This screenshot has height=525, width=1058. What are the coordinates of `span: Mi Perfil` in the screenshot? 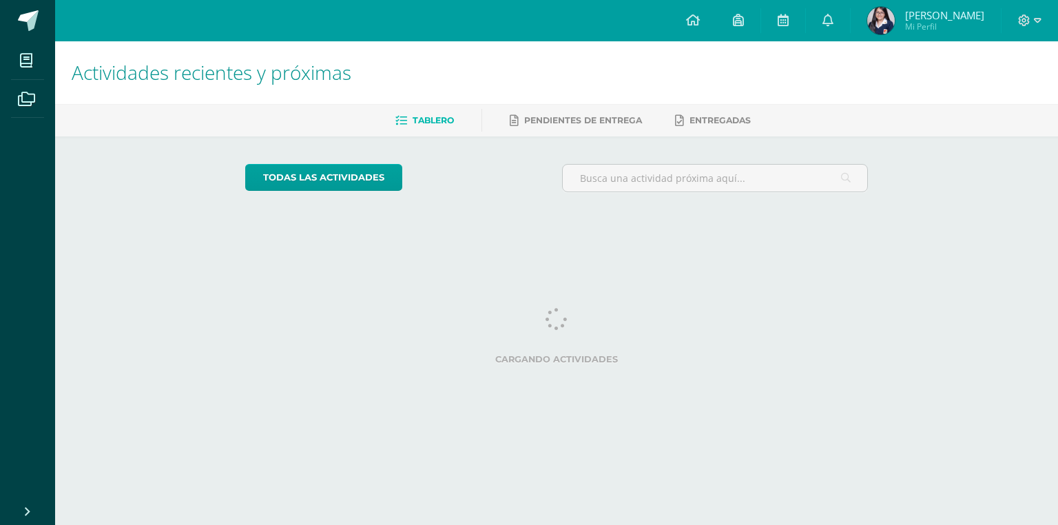 It's located at (944, 26).